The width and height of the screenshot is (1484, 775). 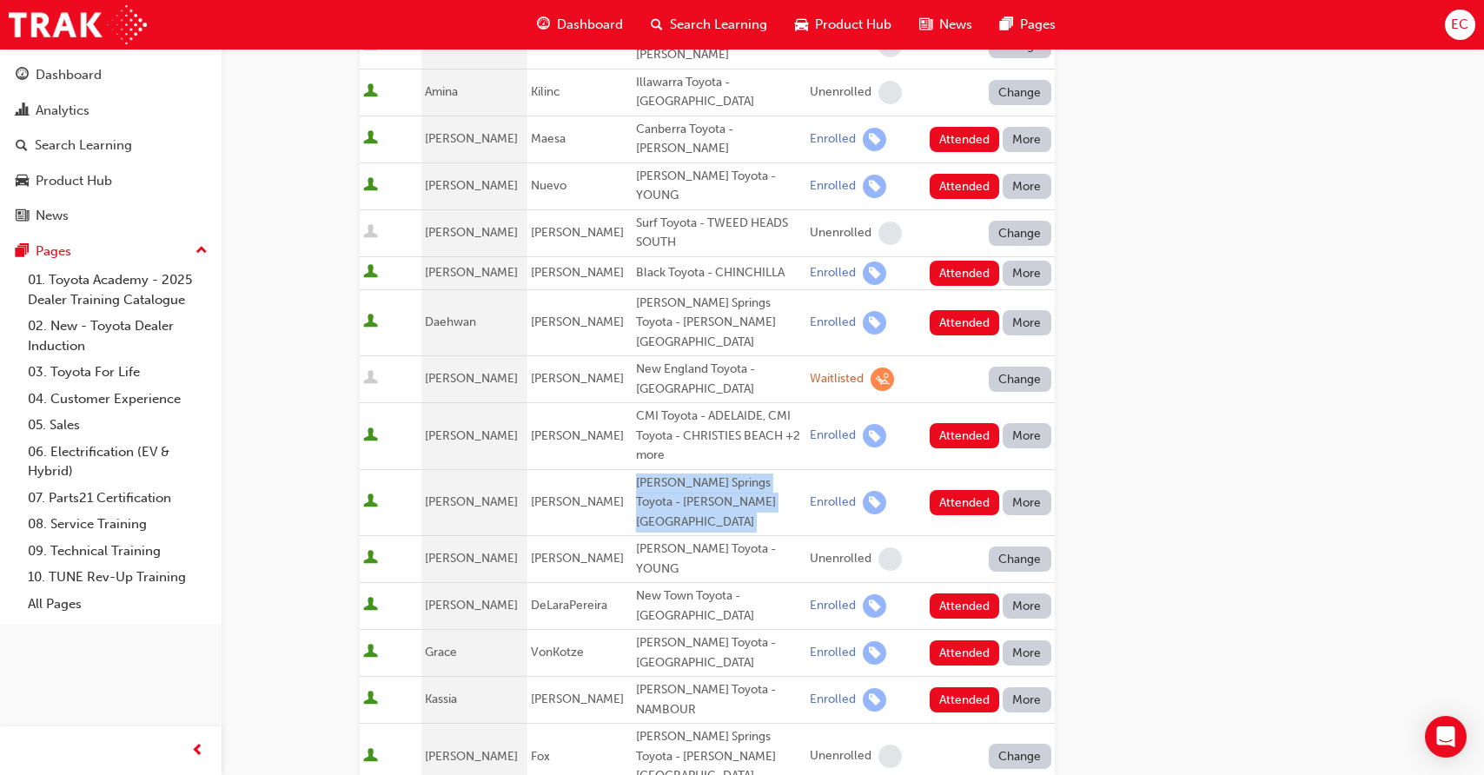 What do you see at coordinates (590, 24) in the screenshot?
I see `span: Dashboard` at bounding box center [590, 24].